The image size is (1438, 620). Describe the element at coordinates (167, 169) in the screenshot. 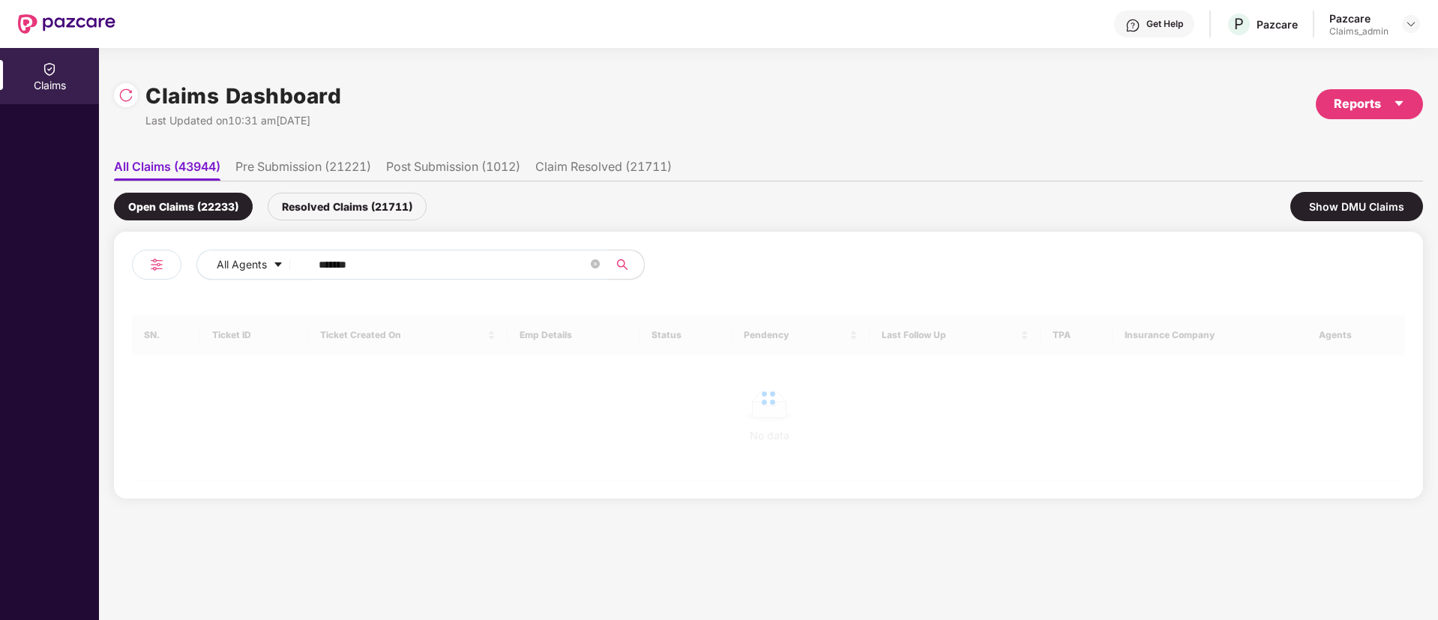

I see `li: All Claims (43944)` at that location.